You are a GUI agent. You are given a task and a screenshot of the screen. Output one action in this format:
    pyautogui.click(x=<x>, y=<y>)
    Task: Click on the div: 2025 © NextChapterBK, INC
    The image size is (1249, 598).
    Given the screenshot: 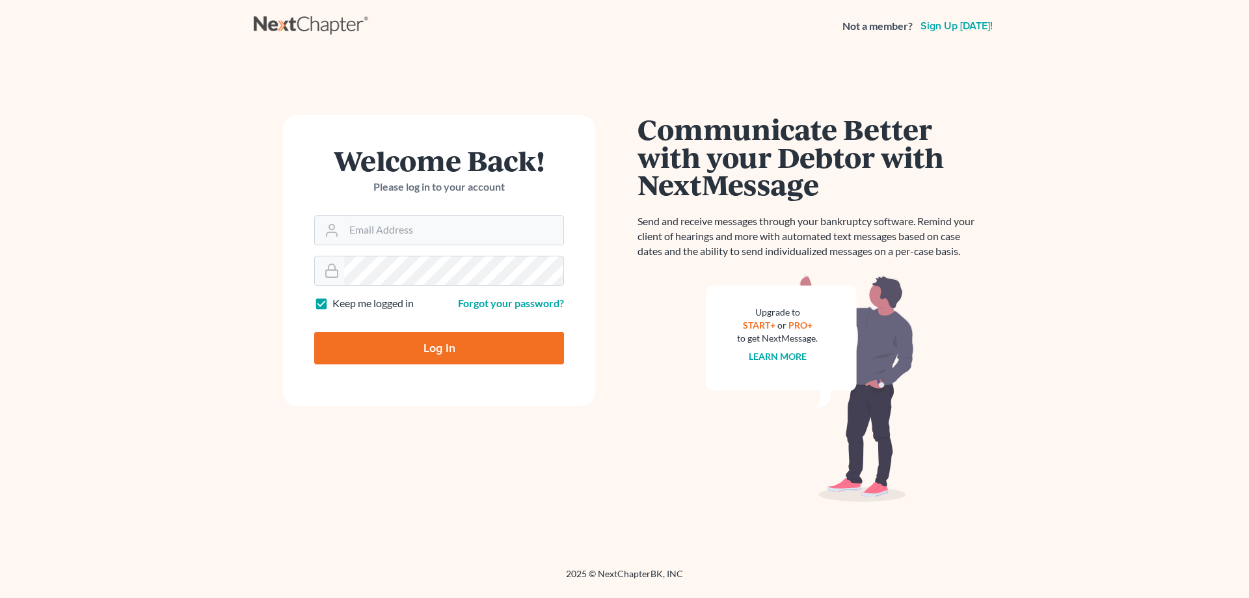 What is the action you would take?
    pyautogui.click(x=625, y=579)
    